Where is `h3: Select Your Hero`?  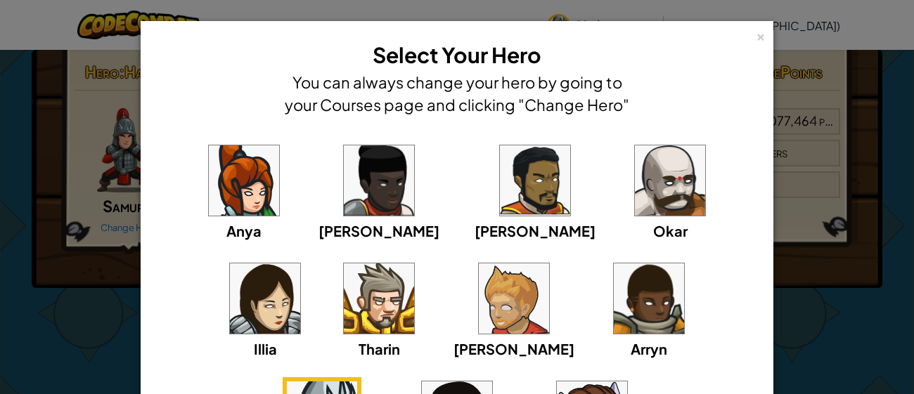
h3: Select Your Hero is located at coordinates (457, 55).